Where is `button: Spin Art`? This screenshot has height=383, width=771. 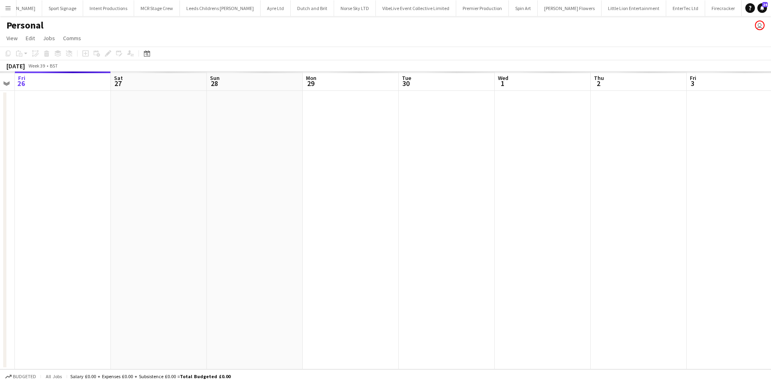
button: Spin Art is located at coordinates (523, 8).